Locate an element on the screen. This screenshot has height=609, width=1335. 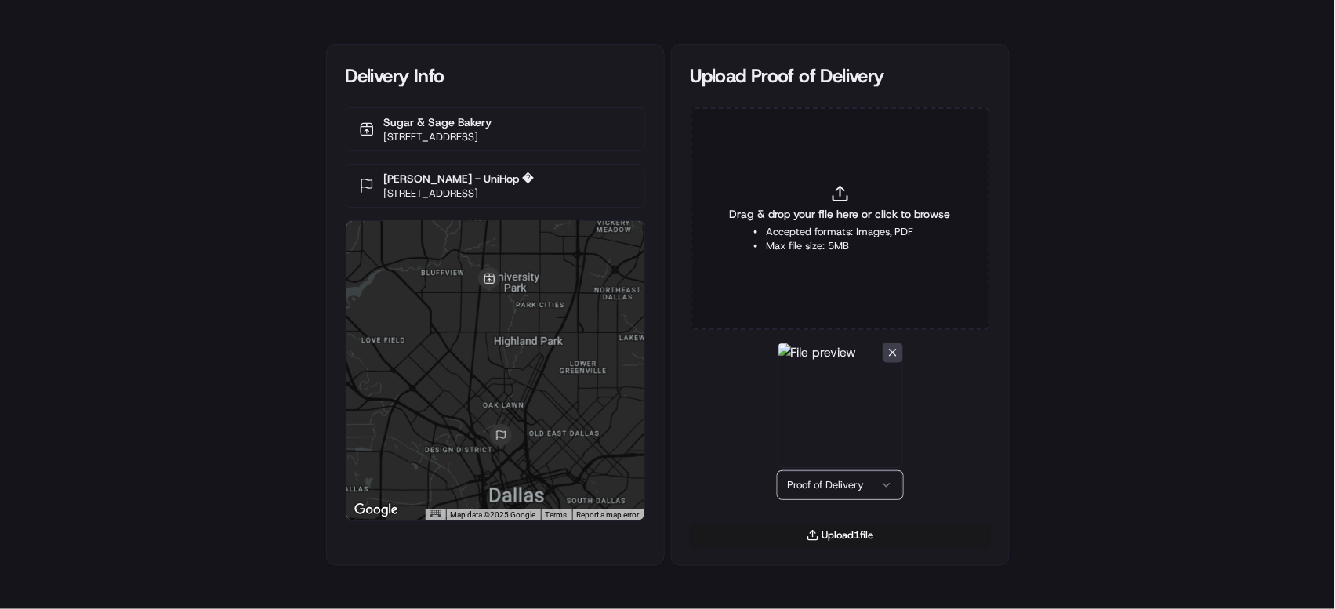
div: Upload Proof of Delivery is located at coordinates (840, 76).